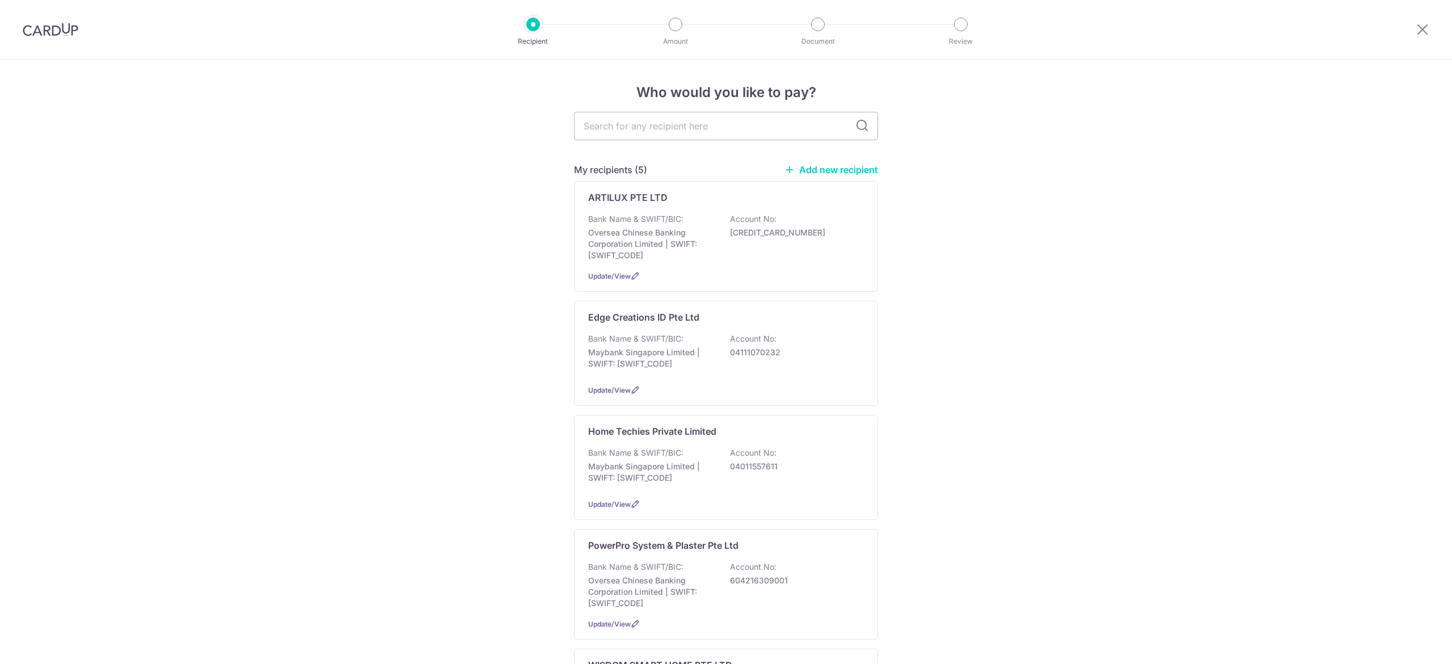  I want to click on p: 04011557611, so click(794, 466).